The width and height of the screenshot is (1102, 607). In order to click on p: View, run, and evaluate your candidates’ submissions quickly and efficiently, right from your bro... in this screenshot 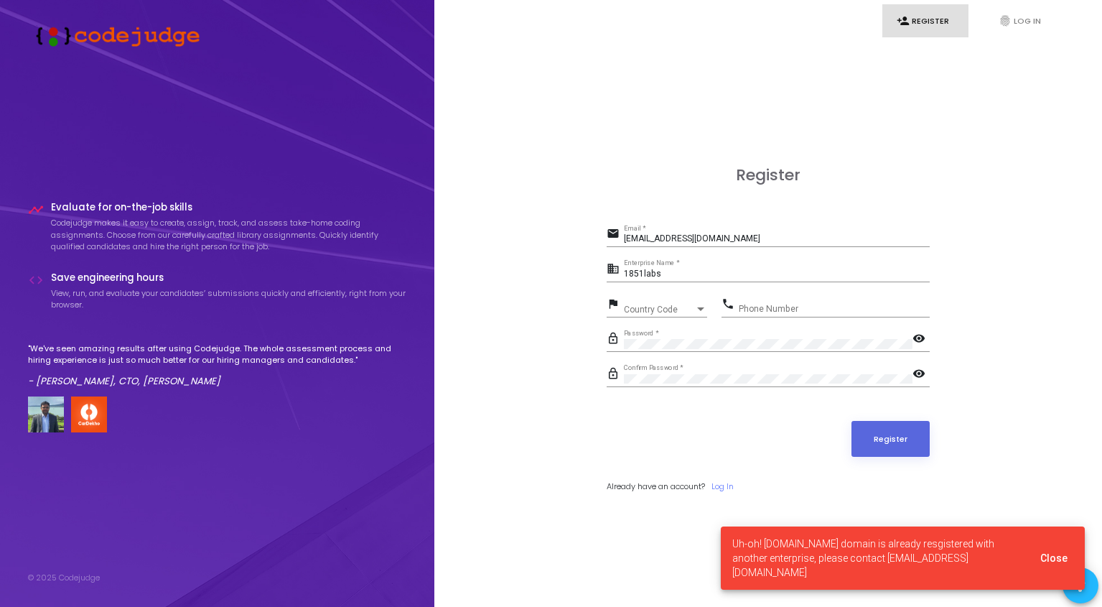, I will do `click(229, 299)`.